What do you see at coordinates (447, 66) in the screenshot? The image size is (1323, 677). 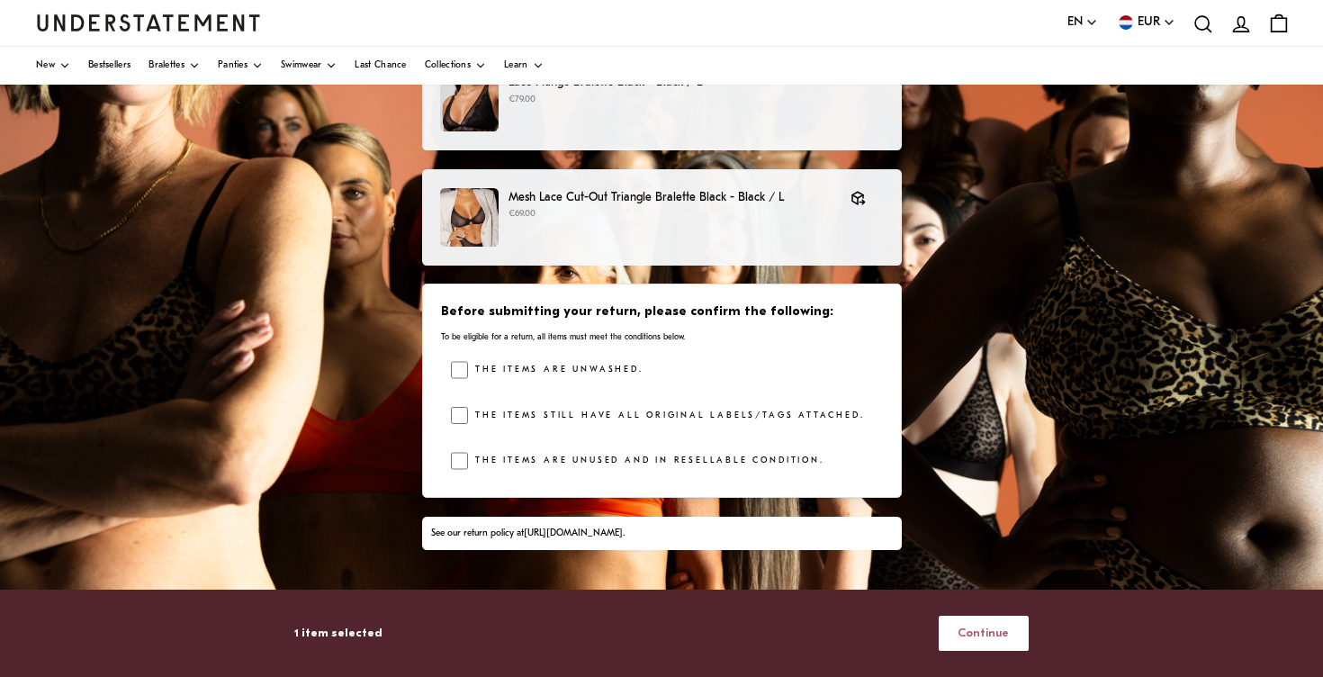 I see `span: Collections` at bounding box center [447, 66].